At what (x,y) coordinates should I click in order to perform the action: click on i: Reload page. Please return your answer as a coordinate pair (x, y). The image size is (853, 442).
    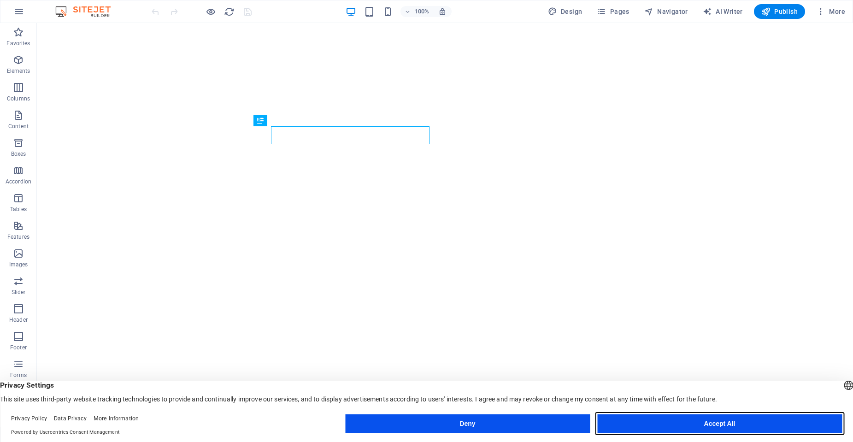
    Looking at the image, I should click on (229, 12).